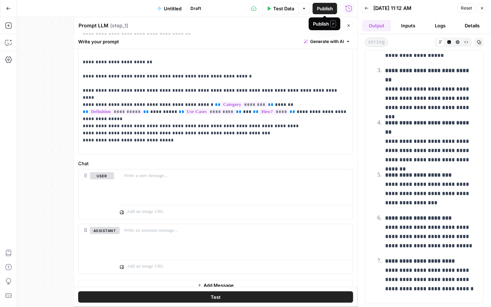  Describe the element at coordinates (93, 26) in the screenshot. I see `textarea: Prompt LLM` at that location.